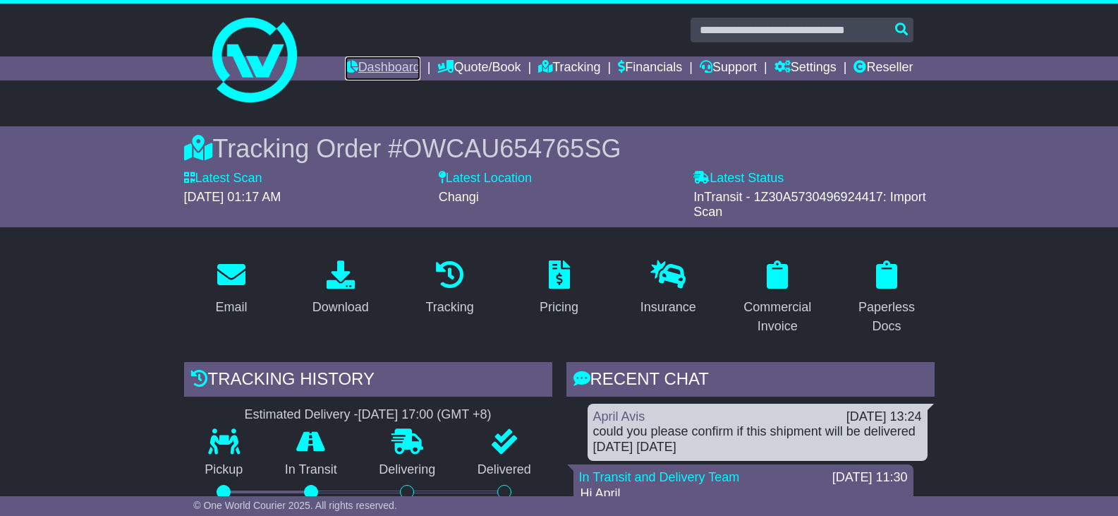  What do you see at coordinates (485, 178) in the screenshot?
I see `label: Latest Location` at bounding box center [485, 178].